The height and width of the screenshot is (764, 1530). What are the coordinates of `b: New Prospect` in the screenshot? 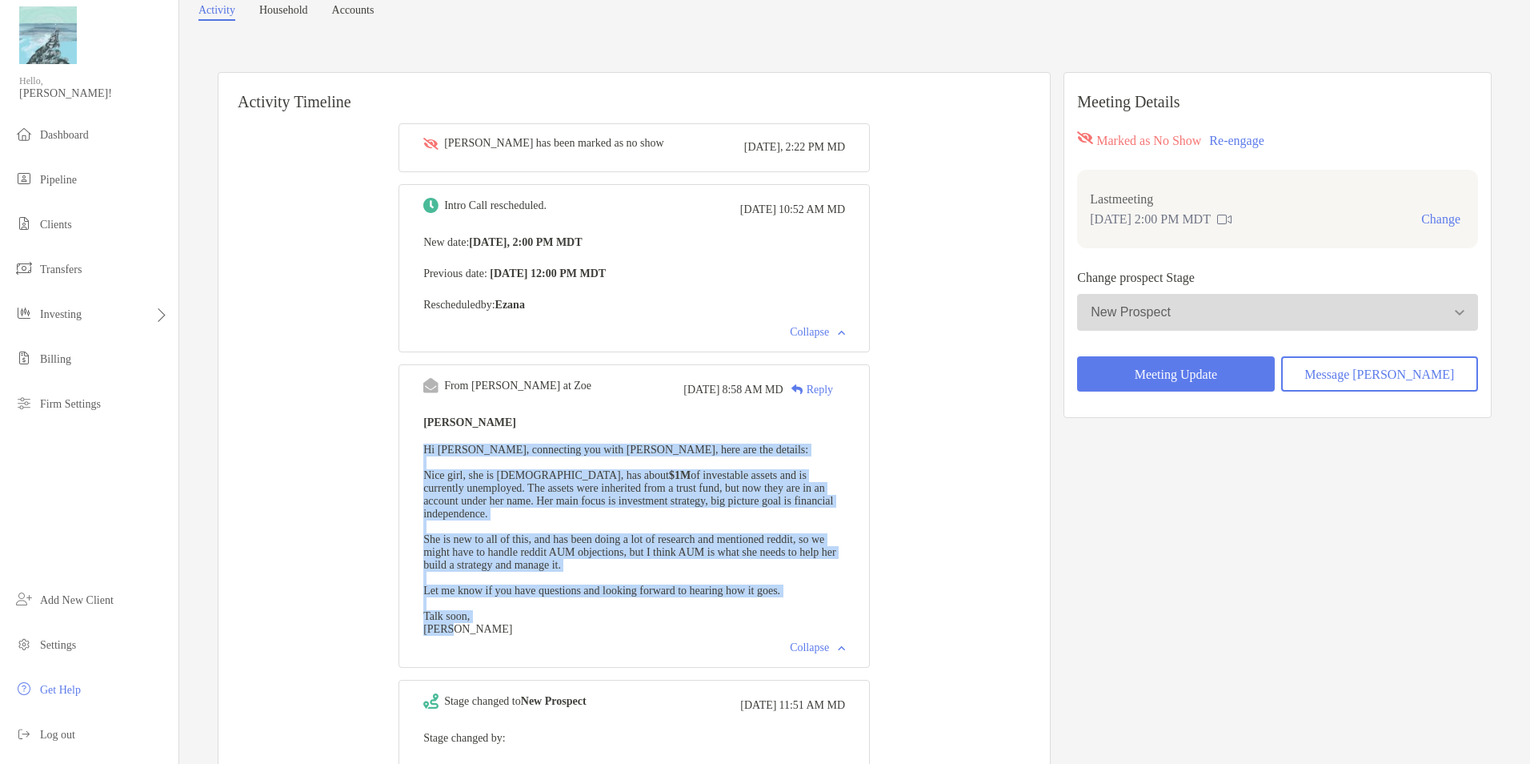 It's located at (554, 700).